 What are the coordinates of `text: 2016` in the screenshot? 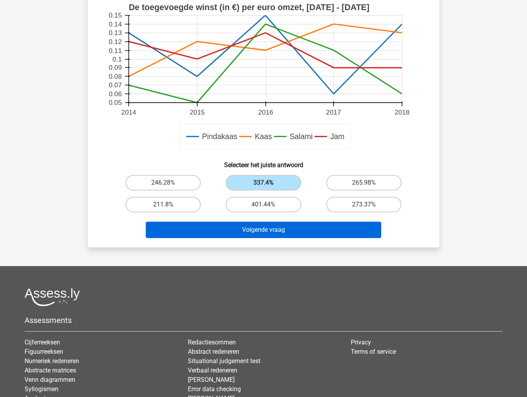 It's located at (266, 112).